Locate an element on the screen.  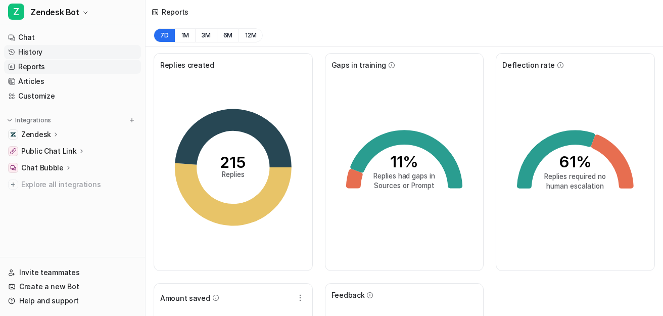
span: Amount saved is located at coordinates (185, 298).